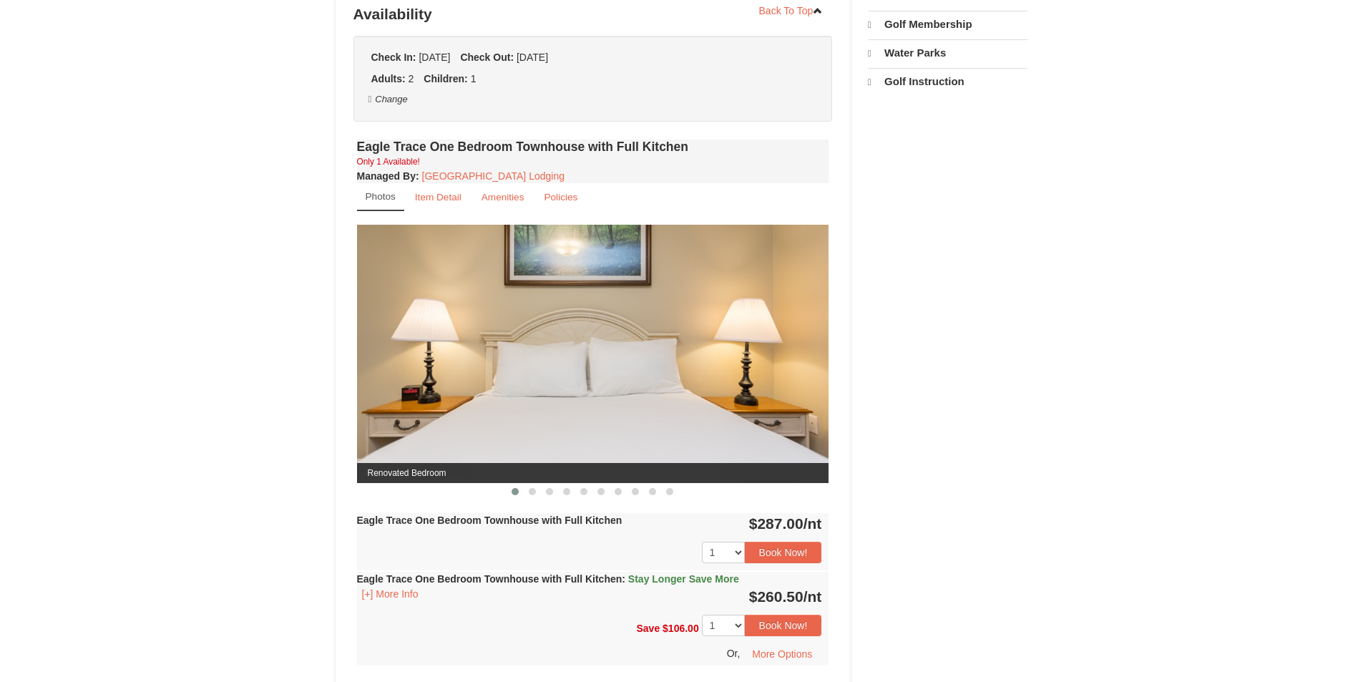 The image size is (1363, 682). Describe the element at coordinates (947, 82) in the screenshot. I see `a: Golf Instruction` at that location.